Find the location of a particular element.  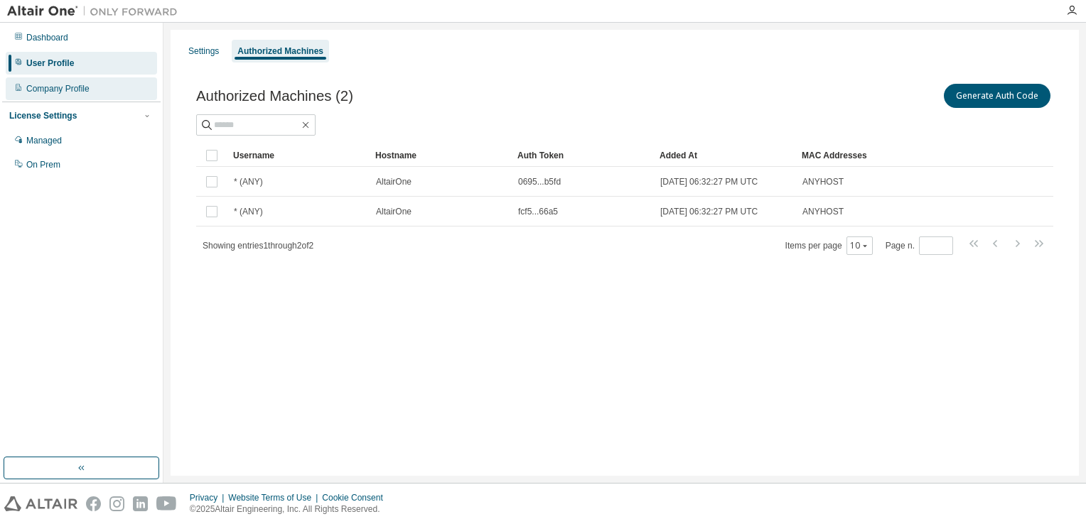

span: Items per page is located at coordinates (828, 246).